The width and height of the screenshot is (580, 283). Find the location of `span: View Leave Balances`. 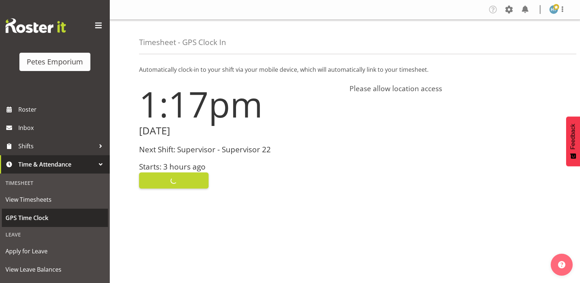

span: View Leave Balances is located at coordinates (55, 269).